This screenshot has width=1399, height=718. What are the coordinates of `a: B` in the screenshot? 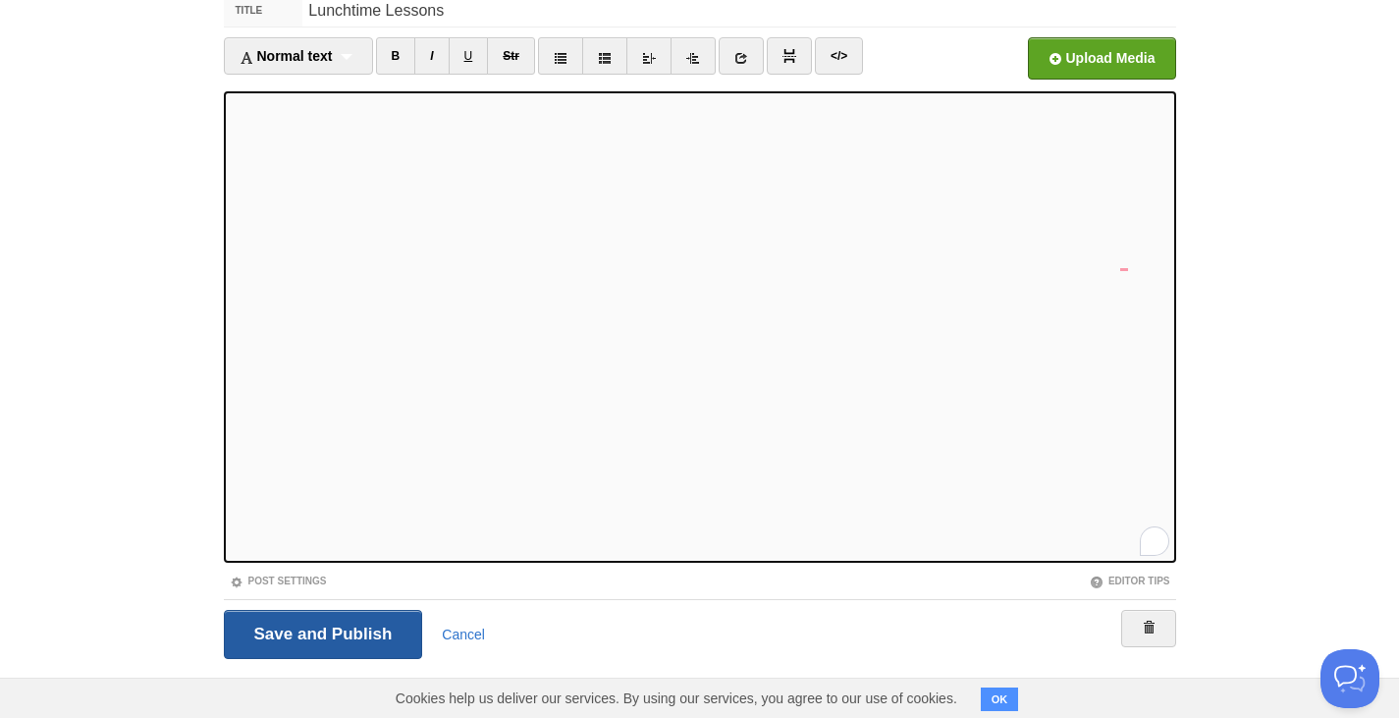 It's located at (396, 56).